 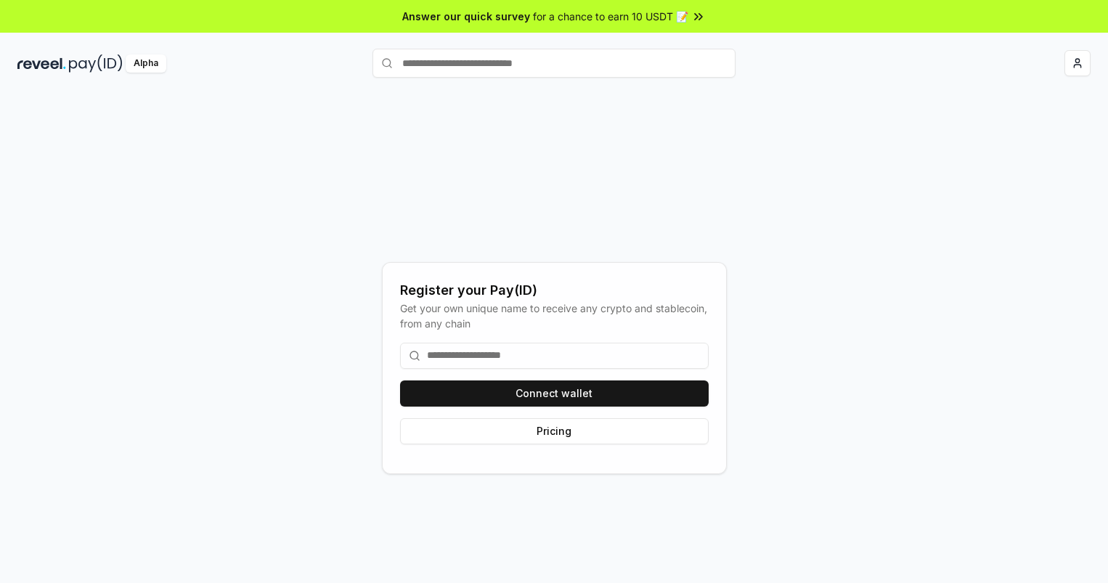 What do you see at coordinates (96, 63) in the screenshot?
I see `img: pay_id` at bounding box center [96, 63].